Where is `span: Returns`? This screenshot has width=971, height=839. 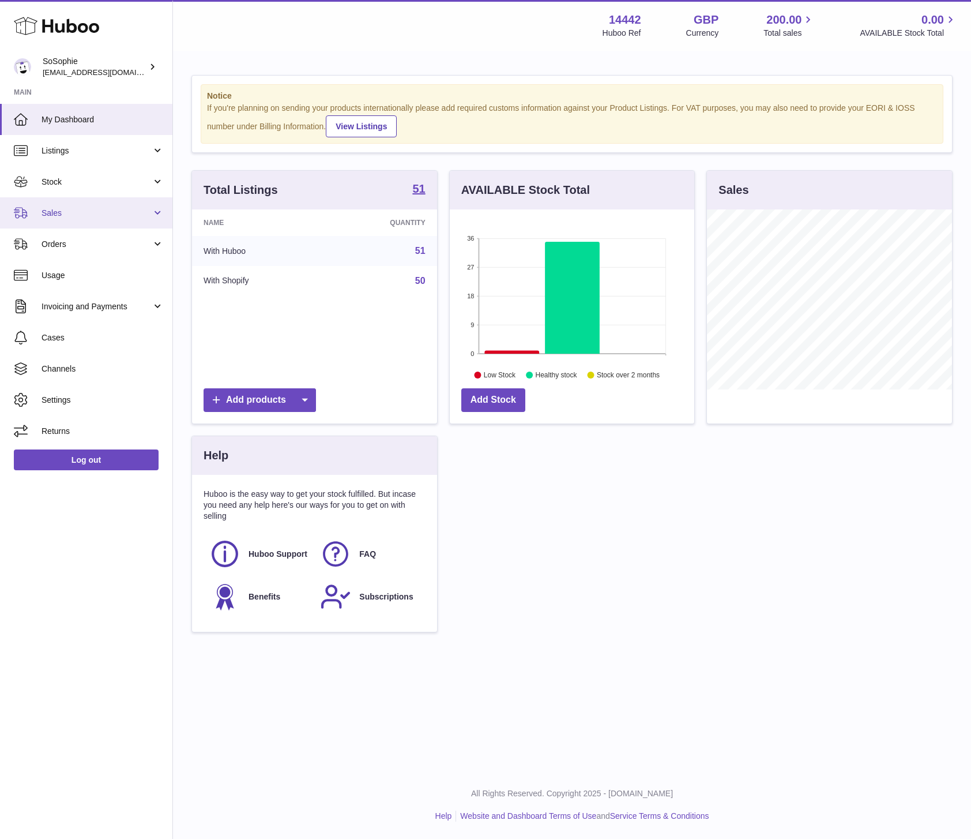 span: Returns is located at coordinates (103, 431).